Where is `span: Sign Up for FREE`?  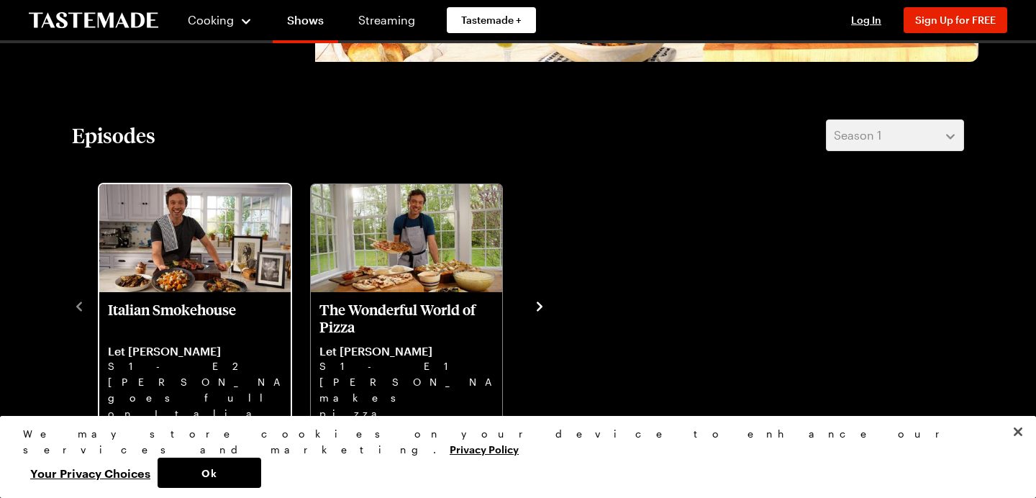 span: Sign Up for FREE is located at coordinates (956, 19).